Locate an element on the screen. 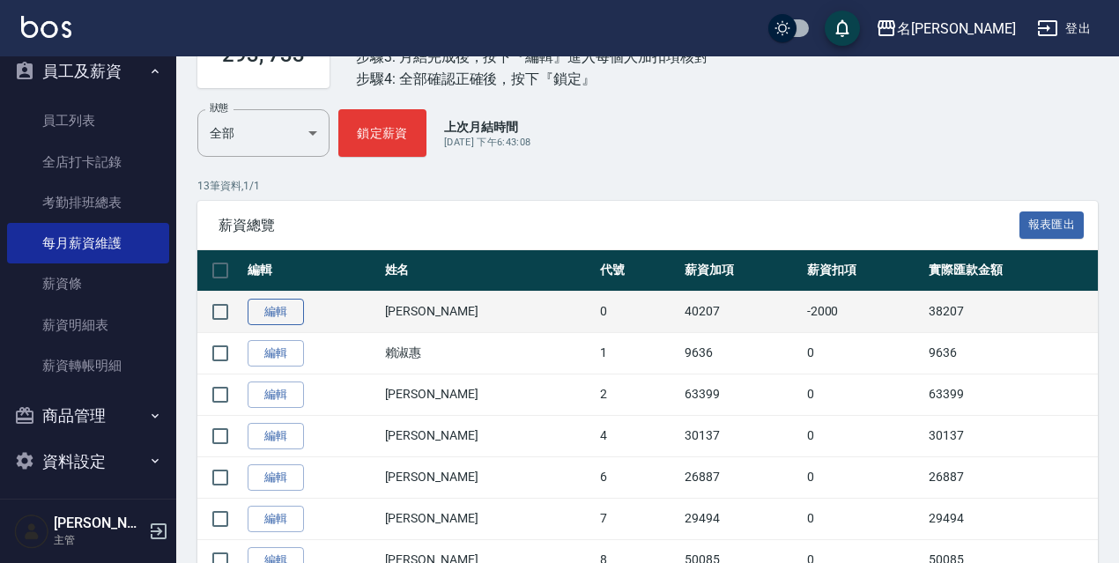 The height and width of the screenshot is (563, 1119). td: 賴淑惠 is located at coordinates (488, 353).